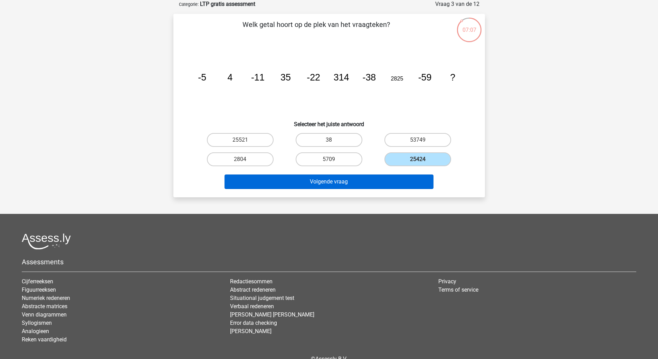  Describe the element at coordinates (262, 298) in the screenshot. I see `a: Situational judgement test` at that location.